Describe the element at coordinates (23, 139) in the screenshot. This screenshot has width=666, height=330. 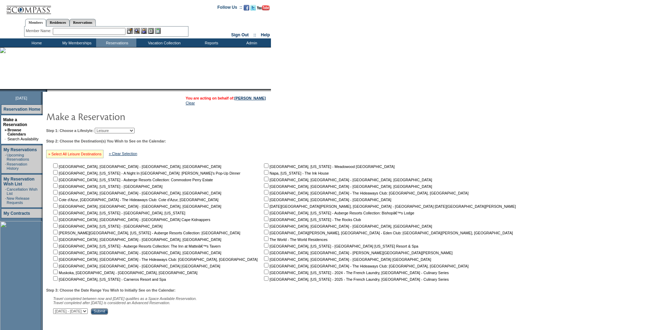
I see `a: Search Availability` at that location.